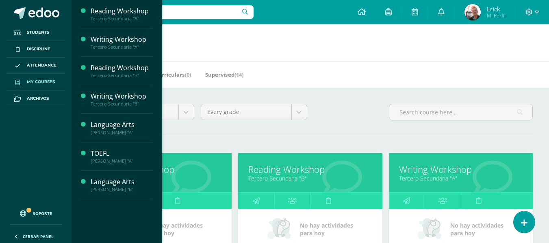 The width and height of the screenshot is (549, 243). What do you see at coordinates (254, 112) in the screenshot?
I see `a: Every grade` at bounding box center [254, 112].